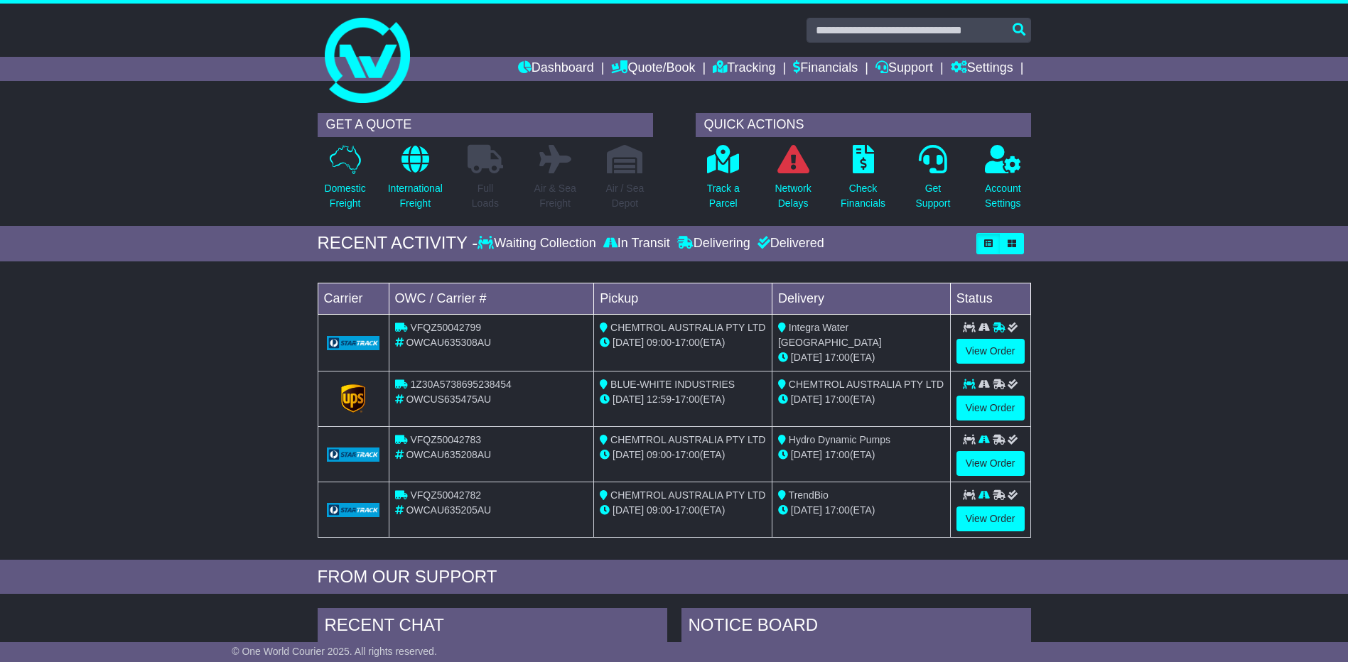 The width and height of the screenshot is (1348, 662). I want to click on p: Network Delays, so click(792, 196).